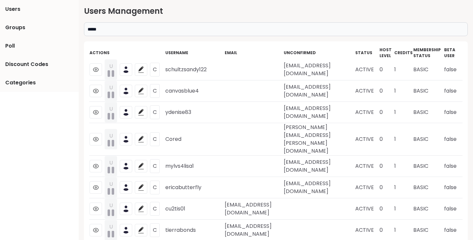 The height and width of the screenshot is (240, 473). What do you see at coordinates (127, 53) in the screenshot?
I see `th: Actions` at bounding box center [127, 53].